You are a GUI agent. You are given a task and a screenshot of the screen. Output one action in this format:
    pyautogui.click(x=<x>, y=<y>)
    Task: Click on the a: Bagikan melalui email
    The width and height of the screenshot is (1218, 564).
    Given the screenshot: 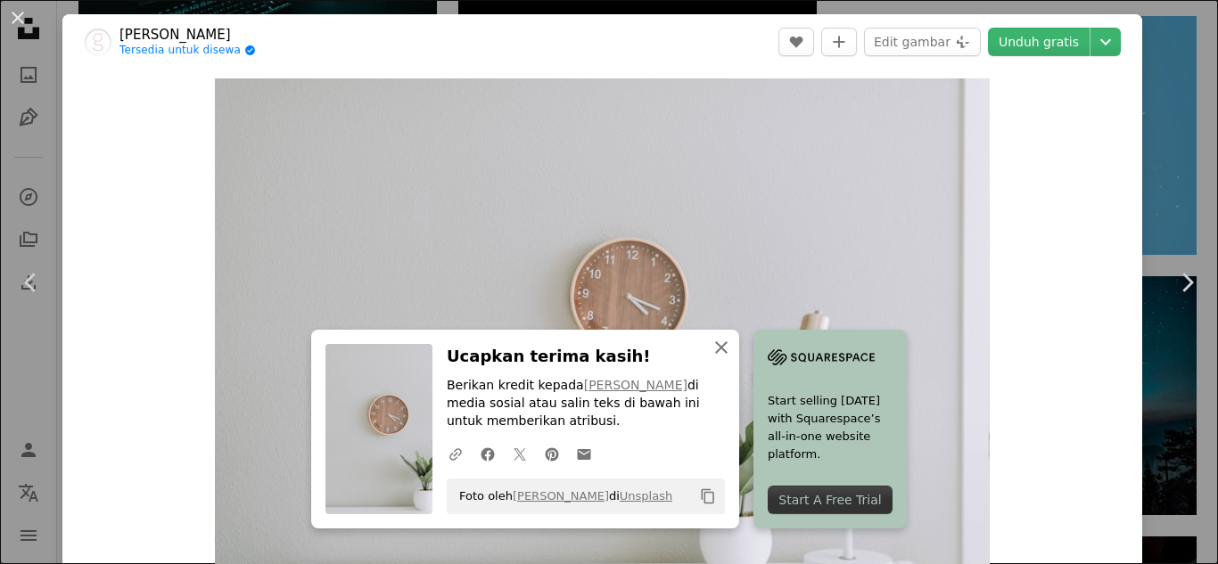 What is the action you would take?
    pyautogui.click(x=584, y=454)
    